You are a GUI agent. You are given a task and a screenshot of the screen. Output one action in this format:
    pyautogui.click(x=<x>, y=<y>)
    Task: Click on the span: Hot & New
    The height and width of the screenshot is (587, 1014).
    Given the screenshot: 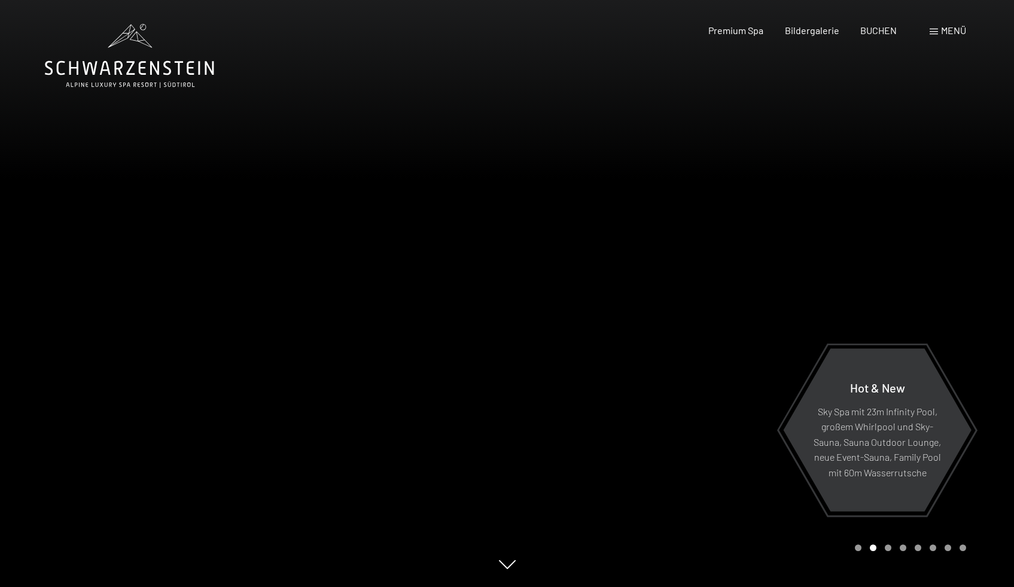 What is the action you would take?
    pyautogui.click(x=877, y=387)
    